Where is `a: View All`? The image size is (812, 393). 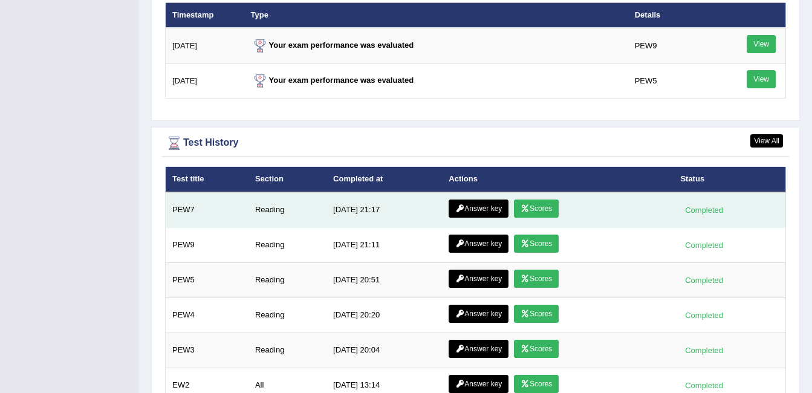
a: View All is located at coordinates (766, 141).